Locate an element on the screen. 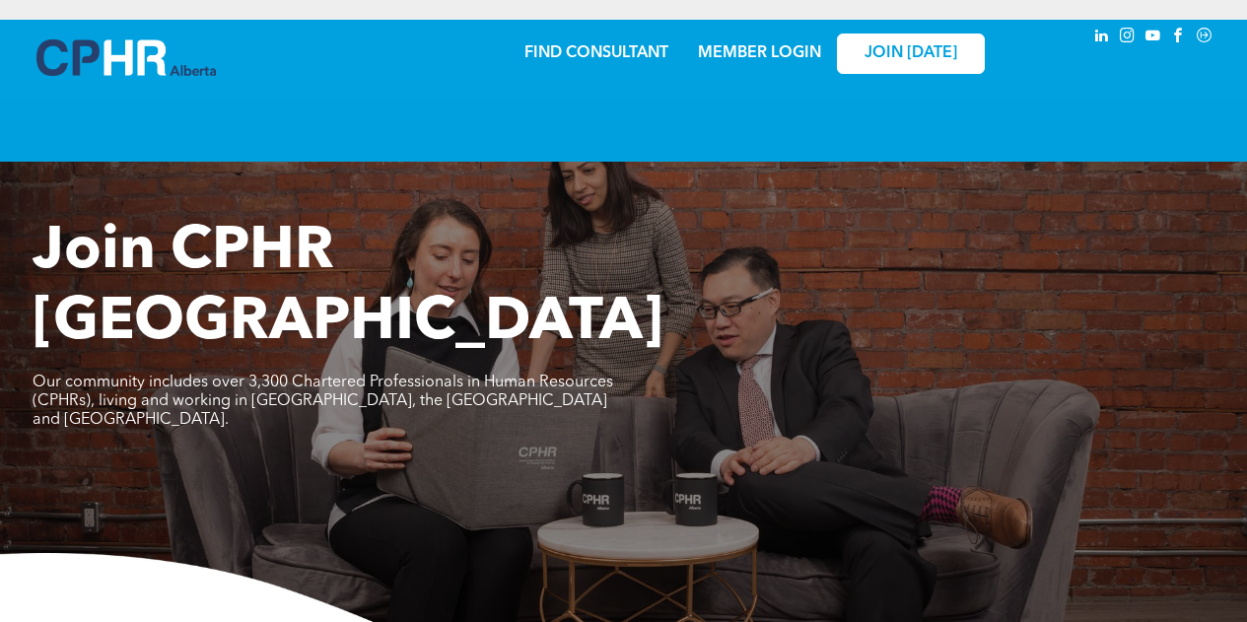 The image size is (1247, 622). span: Our community includes over 3,300 Chartered Professionals in Human Resources (CPHRs), living and ... is located at coordinates (322, 401).